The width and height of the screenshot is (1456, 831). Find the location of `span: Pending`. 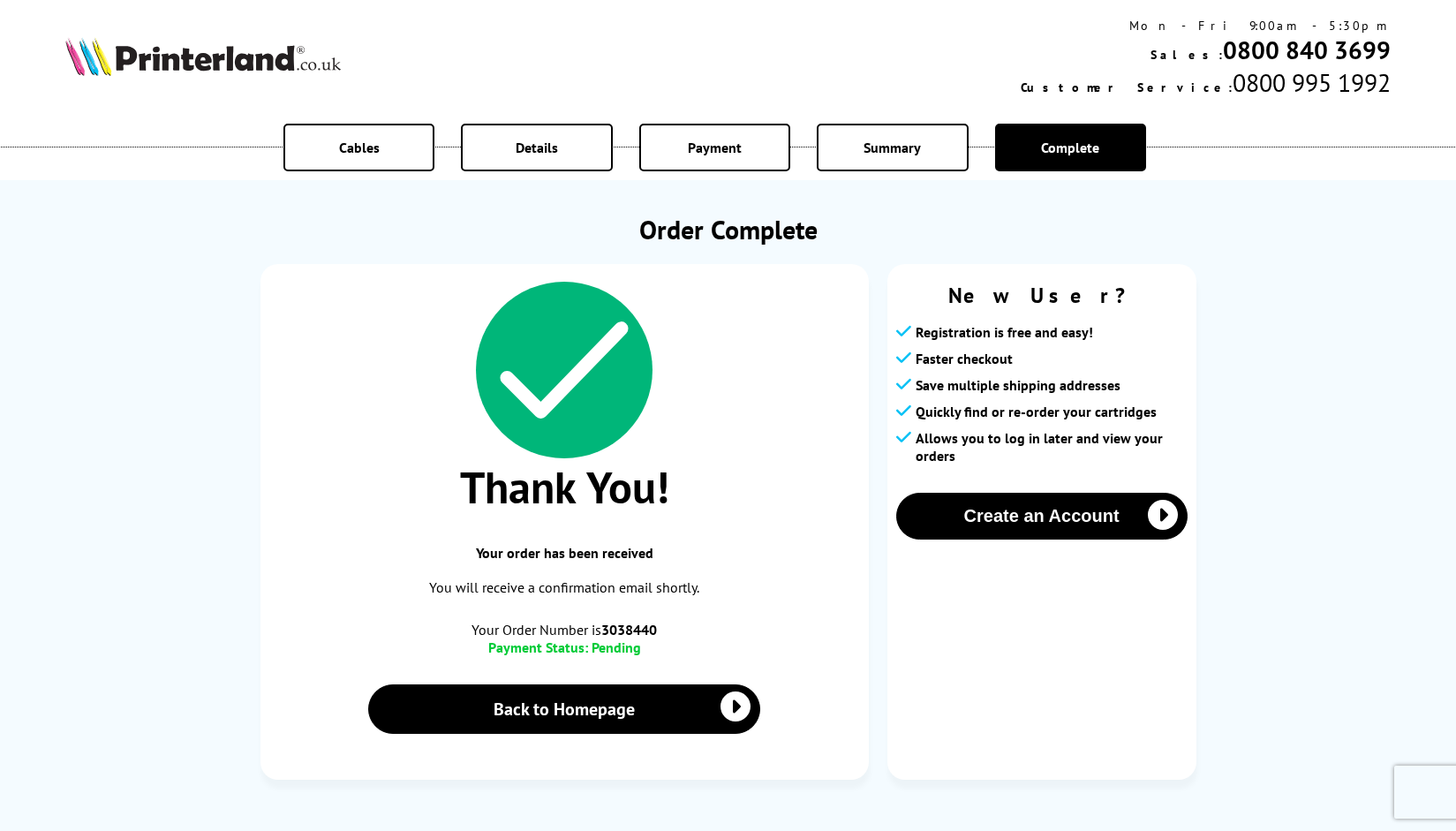

span: Pending is located at coordinates (616, 647).